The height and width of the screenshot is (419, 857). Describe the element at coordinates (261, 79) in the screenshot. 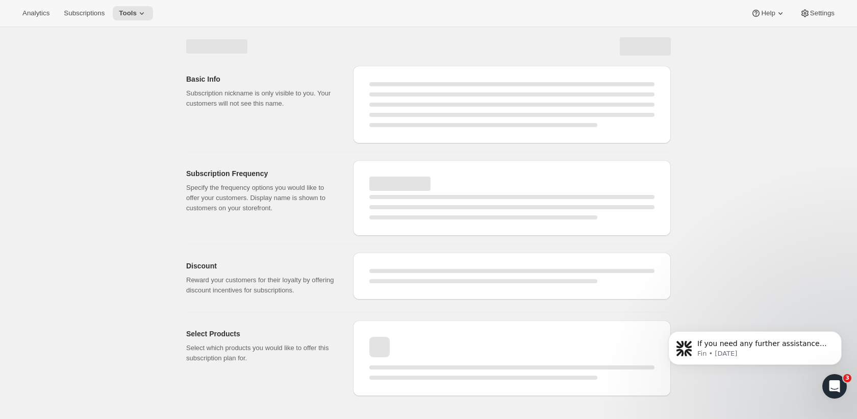

I see `h2: Basic Info` at that location.